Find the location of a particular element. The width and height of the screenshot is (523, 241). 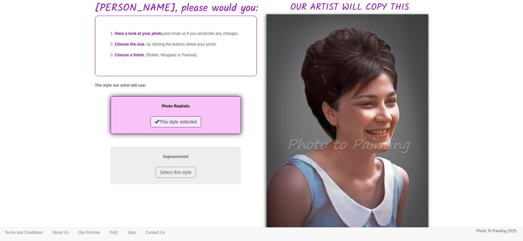

a: Contact Us is located at coordinates (155, 232).